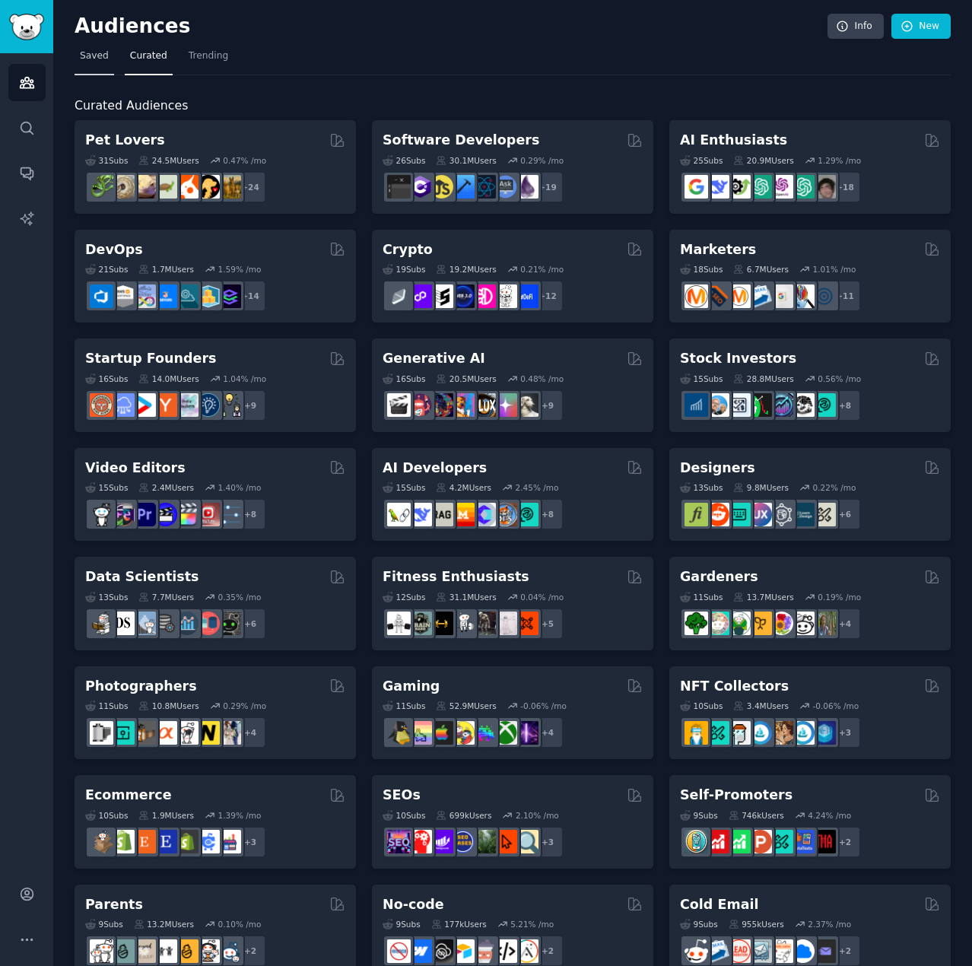  I want to click on h2: Audiences, so click(451, 27).